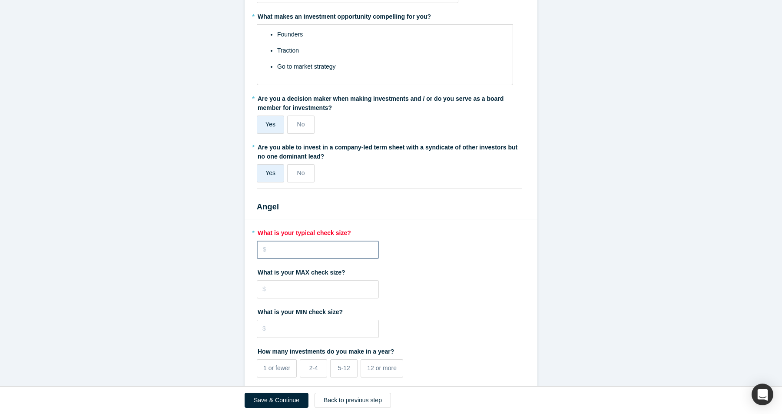 The width and height of the screenshot is (782, 414). What do you see at coordinates (391, 271) in the screenshot?
I see `label: What is your MAX check size?` at bounding box center [391, 271].